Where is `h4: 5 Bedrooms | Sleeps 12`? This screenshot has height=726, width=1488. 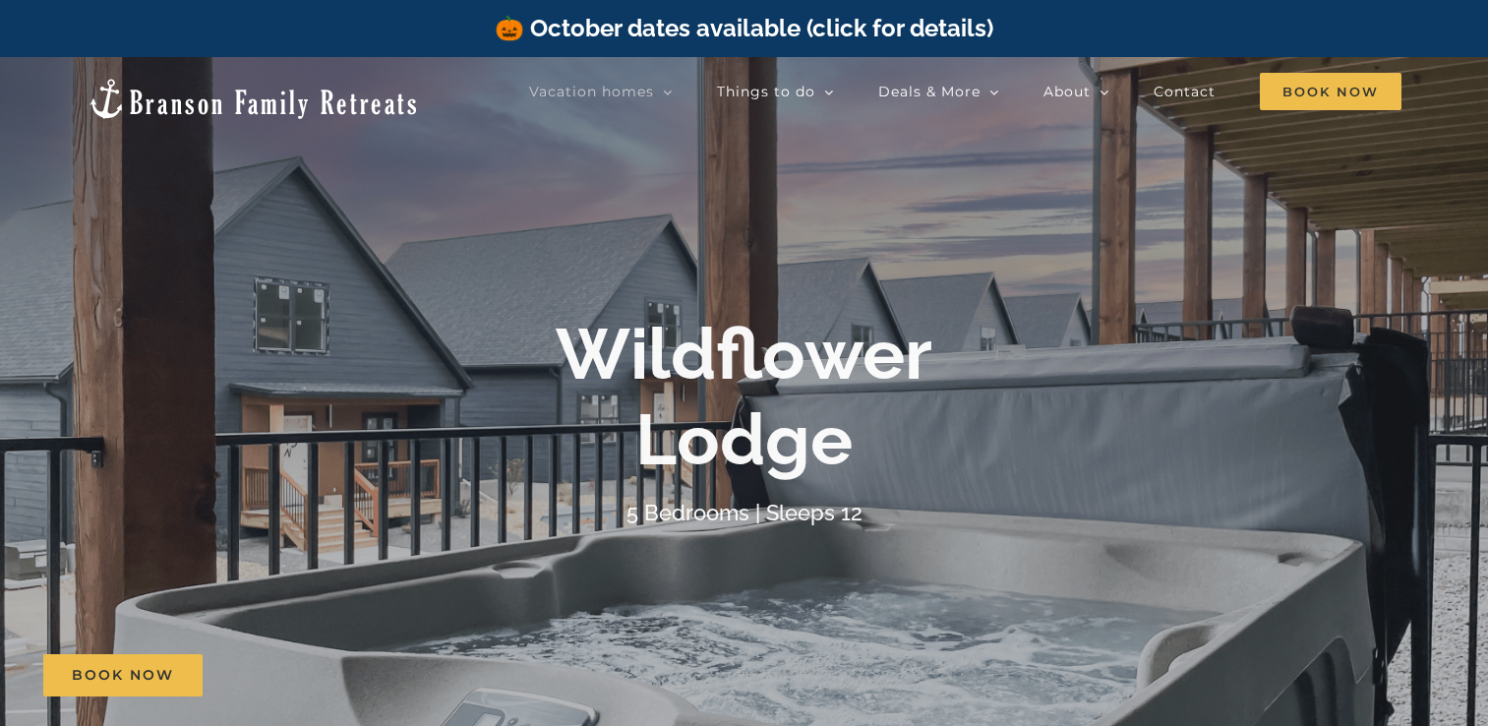 h4: 5 Bedrooms | Sleeps 12 is located at coordinates (745, 512).